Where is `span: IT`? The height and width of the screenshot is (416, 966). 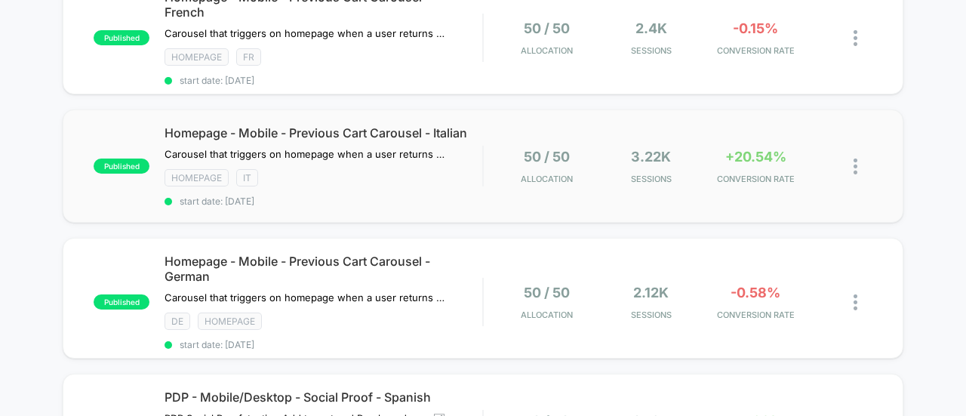 span: IT is located at coordinates (247, 177).